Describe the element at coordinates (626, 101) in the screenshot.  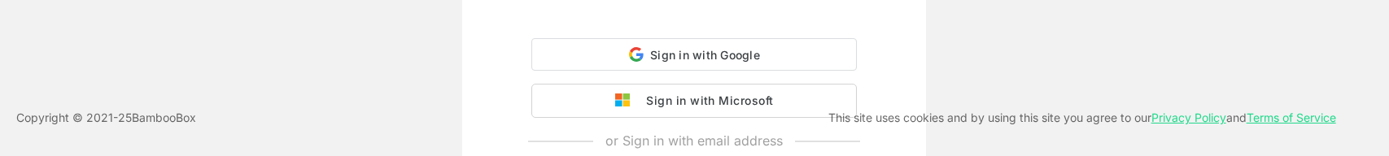
I see `img: google` at that location.